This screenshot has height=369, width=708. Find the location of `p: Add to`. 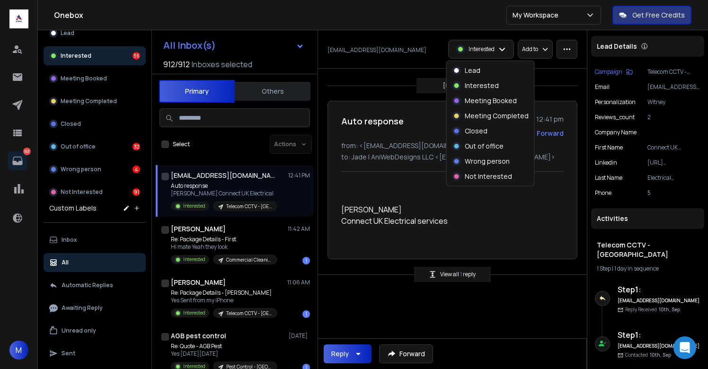

p: Add to is located at coordinates (530, 49).